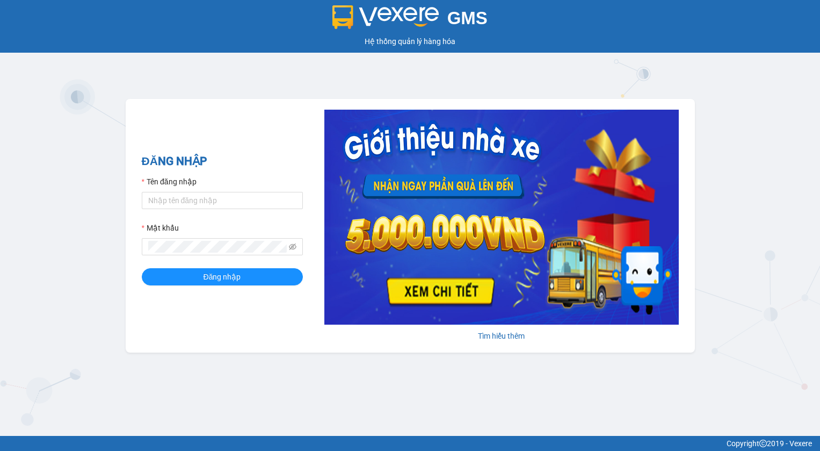 This screenshot has width=820, height=451. What do you see at coordinates (222, 161) in the screenshot?
I see `h2: ĐĂNG NHẬP` at bounding box center [222, 161].